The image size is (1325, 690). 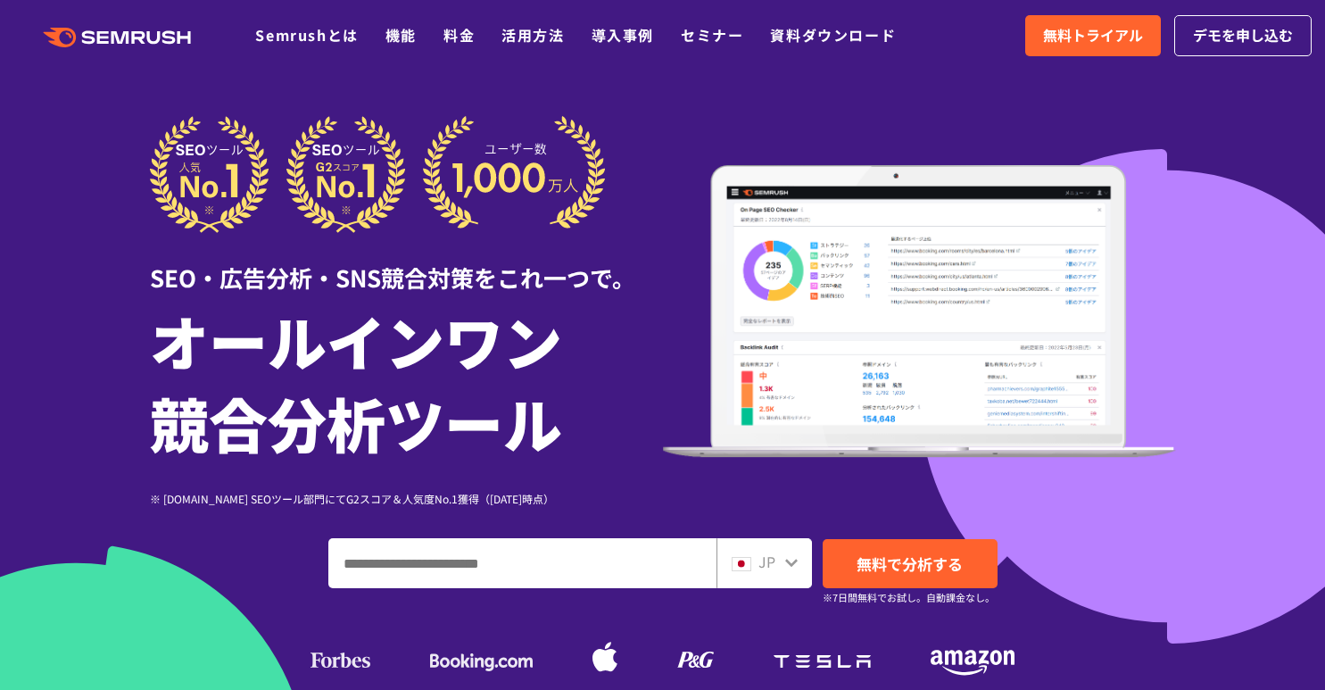 What do you see at coordinates (459, 35) in the screenshot?
I see `a: 料金` at bounding box center [459, 35].